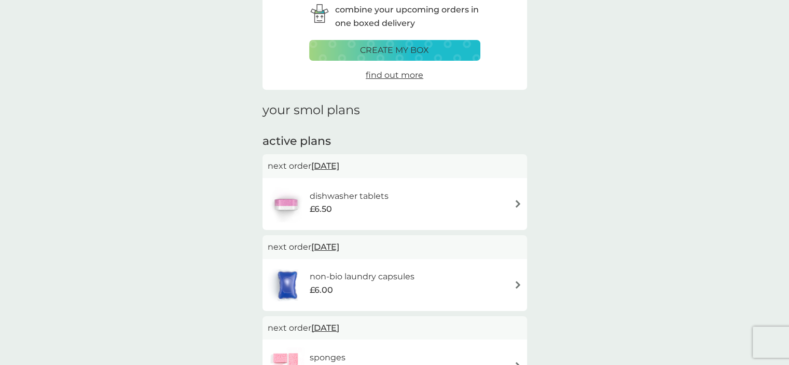 The width and height of the screenshot is (789, 365). What do you see at coordinates (394, 50) in the screenshot?
I see `p: create my box` at bounding box center [394, 50].